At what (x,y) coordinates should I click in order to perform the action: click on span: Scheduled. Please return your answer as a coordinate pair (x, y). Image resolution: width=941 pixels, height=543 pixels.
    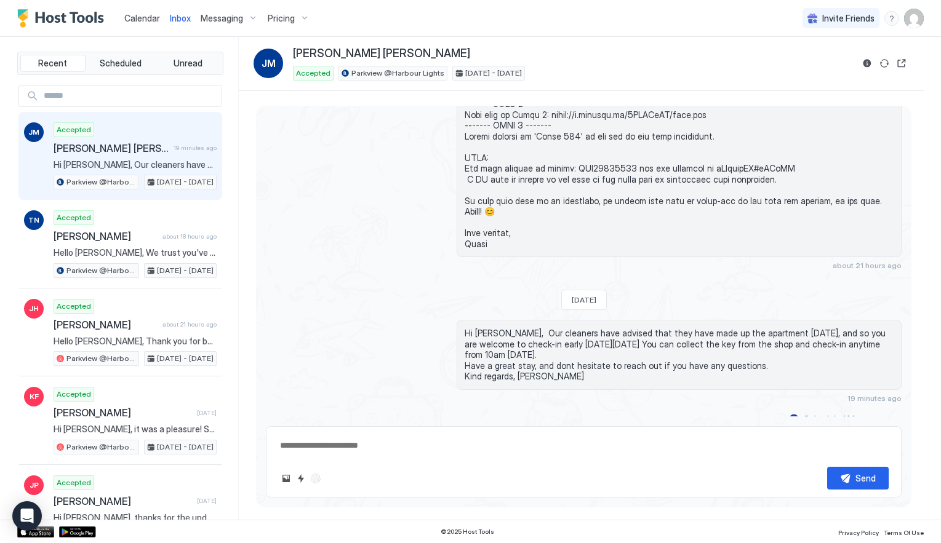
    Looking at the image, I should click on (121, 63).